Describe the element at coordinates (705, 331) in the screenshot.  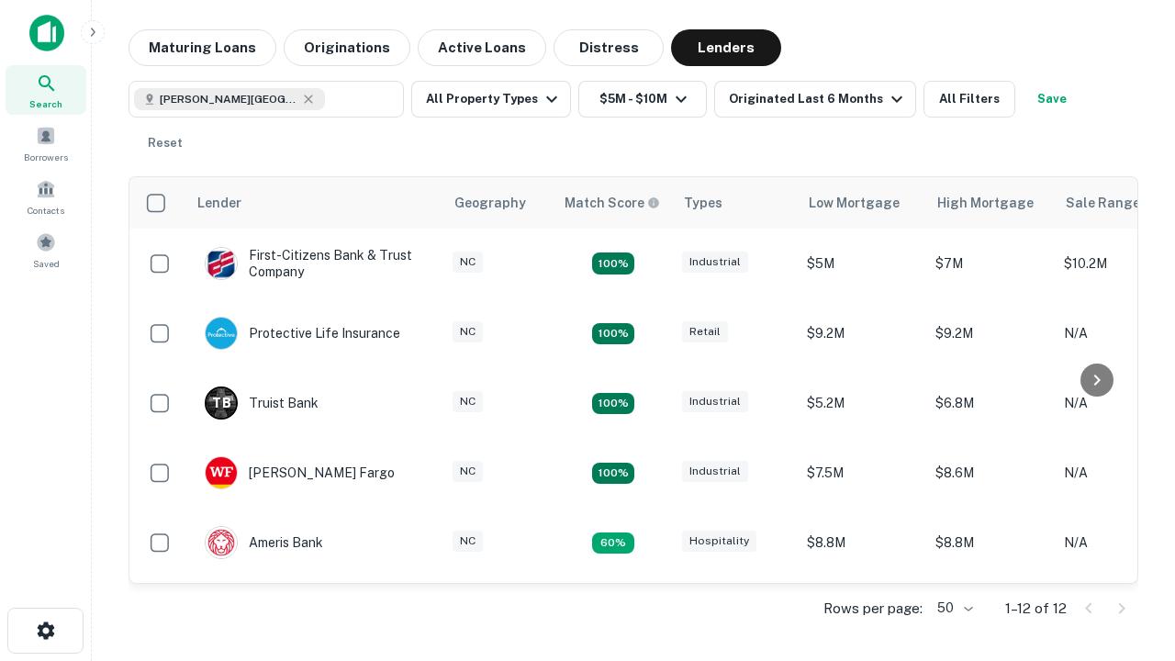
I see `div: Retail` at that location.